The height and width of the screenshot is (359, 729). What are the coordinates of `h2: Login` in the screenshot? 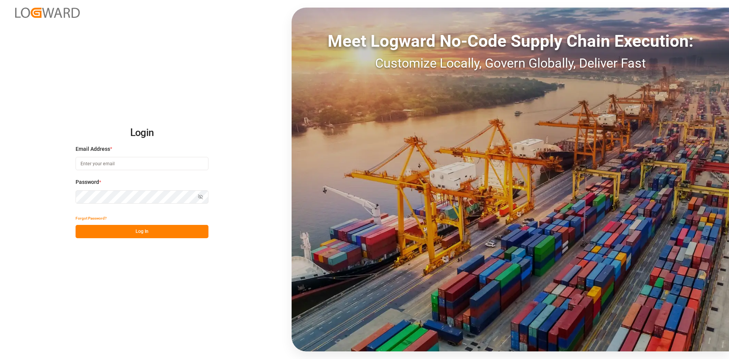 It's located at (142, 133).